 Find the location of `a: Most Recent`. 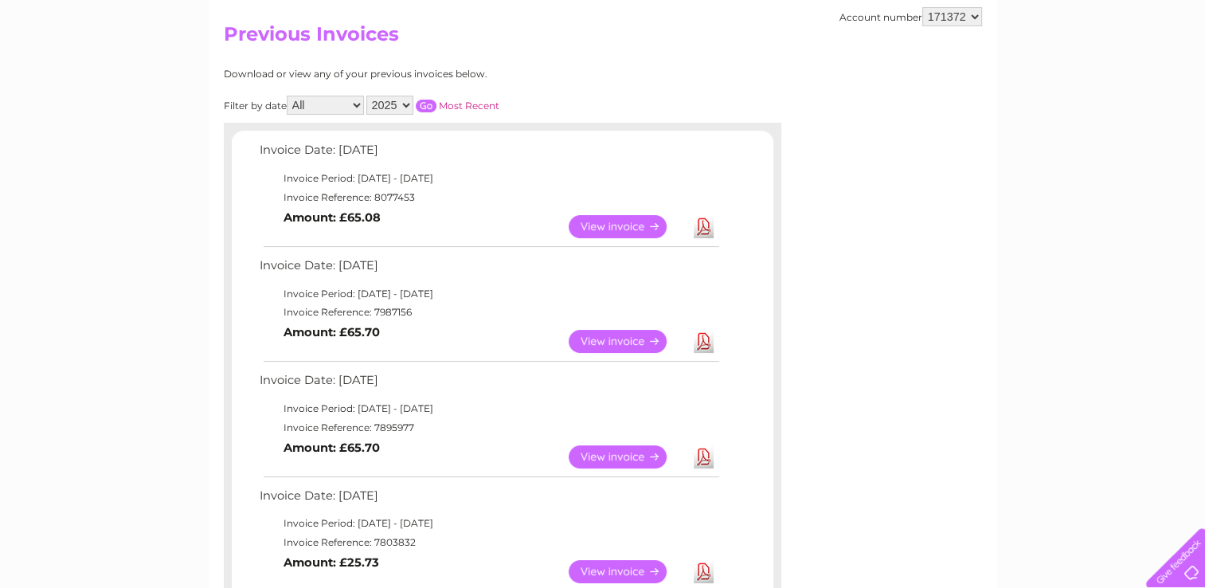

a: Most Recent is located at coordinates (469, 105).